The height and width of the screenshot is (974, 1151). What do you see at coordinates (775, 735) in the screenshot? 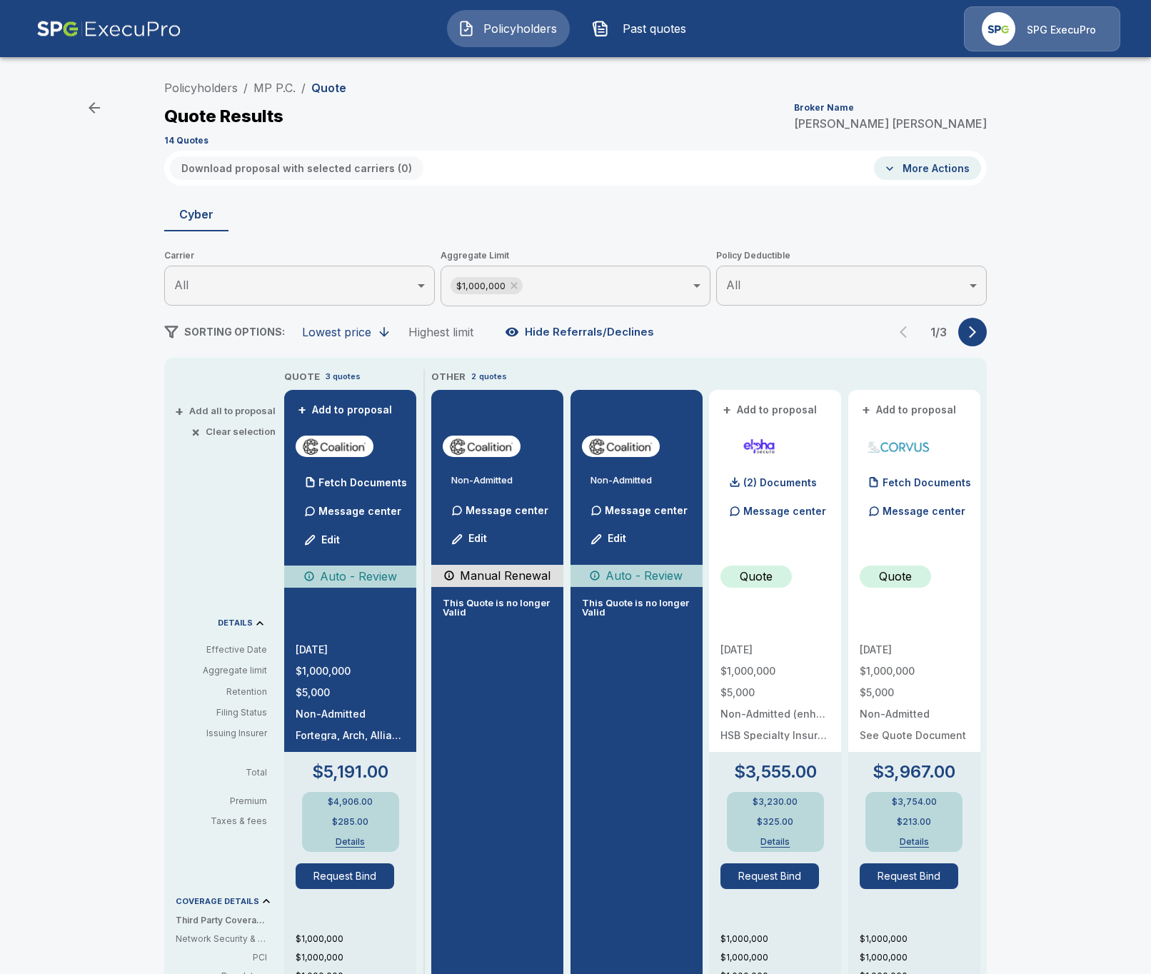
I see `p: HSB Specialty Insurance Company: rated "A++" by A.M. Best (20%), AXIS Surplus Insurance Company: ...` at bounding box center [775, 735].